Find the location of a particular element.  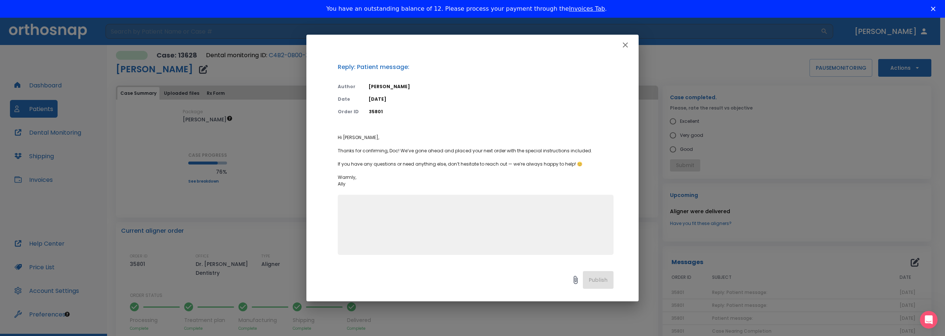

p: 35801 is located at coordinates (491, 112).